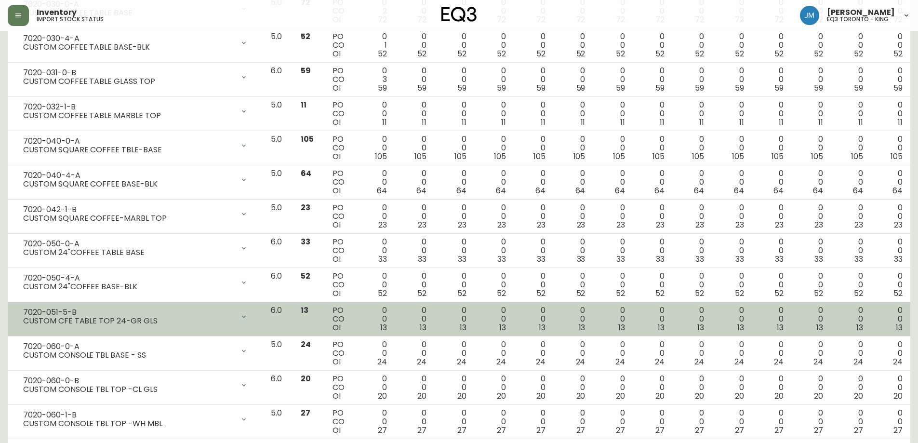 This screenshot has height=443, width=918. Describe the element at coordinates (129, 287) in the screenshot. I see `div: CUSTOM 24"COFFEE BASE-BLK` at that location.